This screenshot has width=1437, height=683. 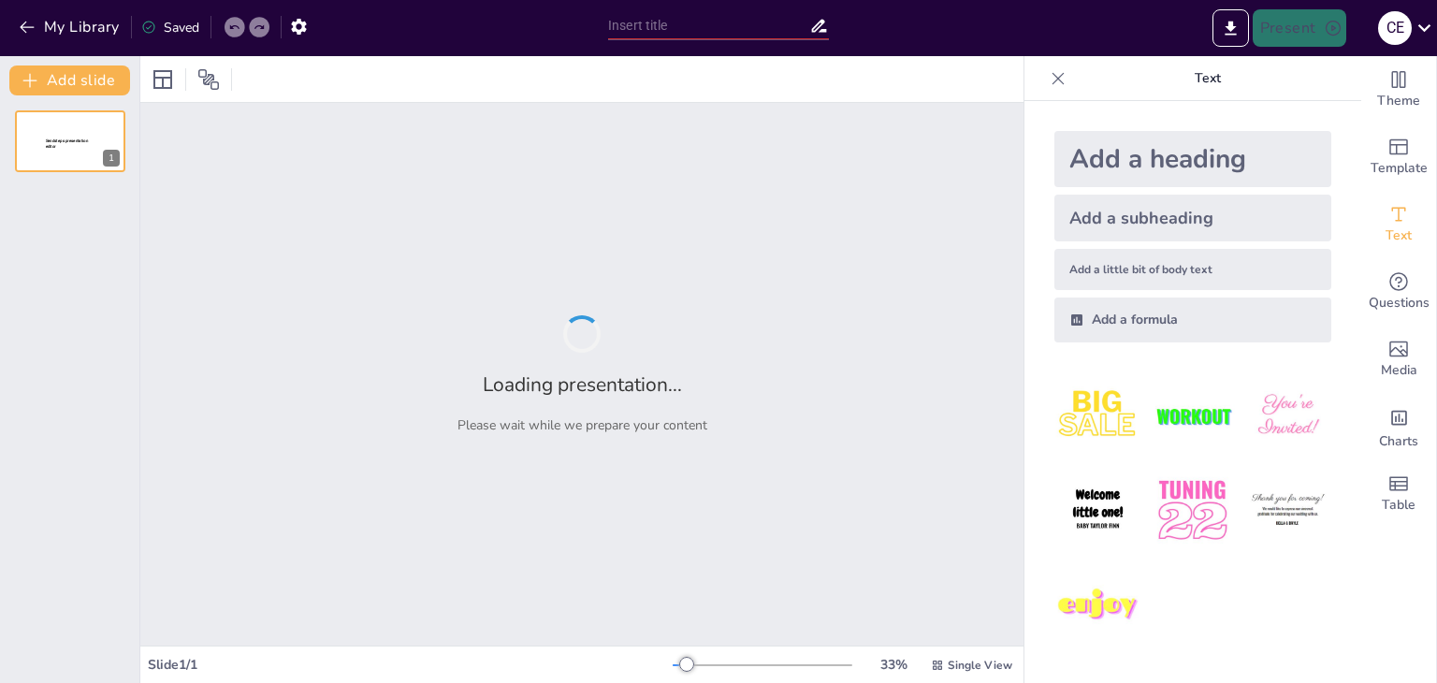 I want to click on h2: Loading presentation..., so click(x=582, y=385).